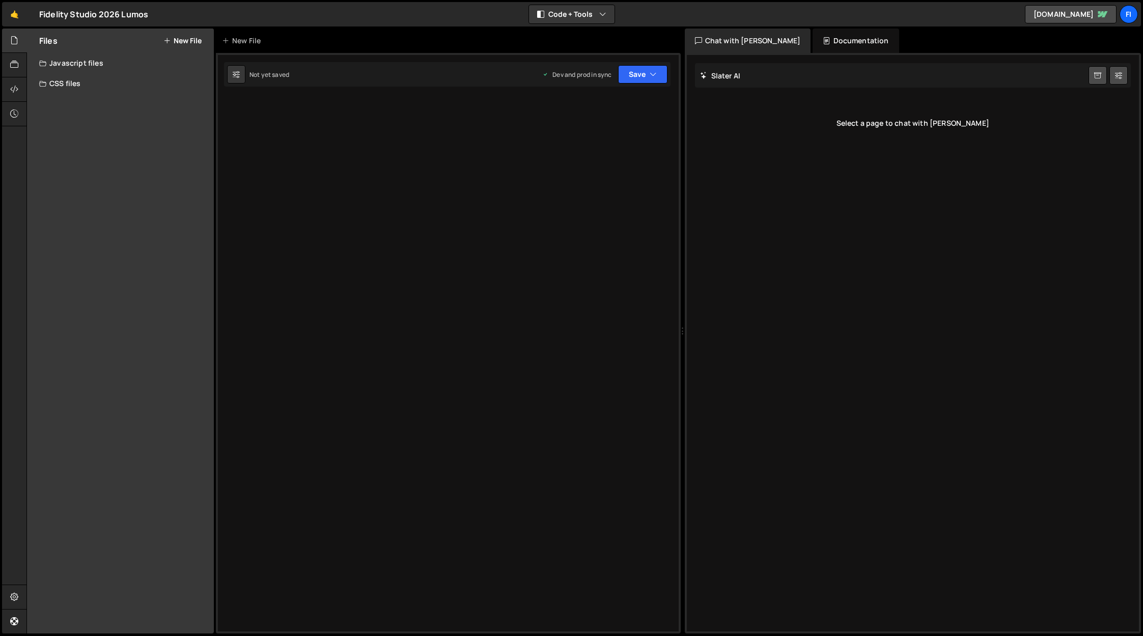  Describe the element at coordinates (269, 74) in the screenshot. I see `div: Not yet saved` at that location.